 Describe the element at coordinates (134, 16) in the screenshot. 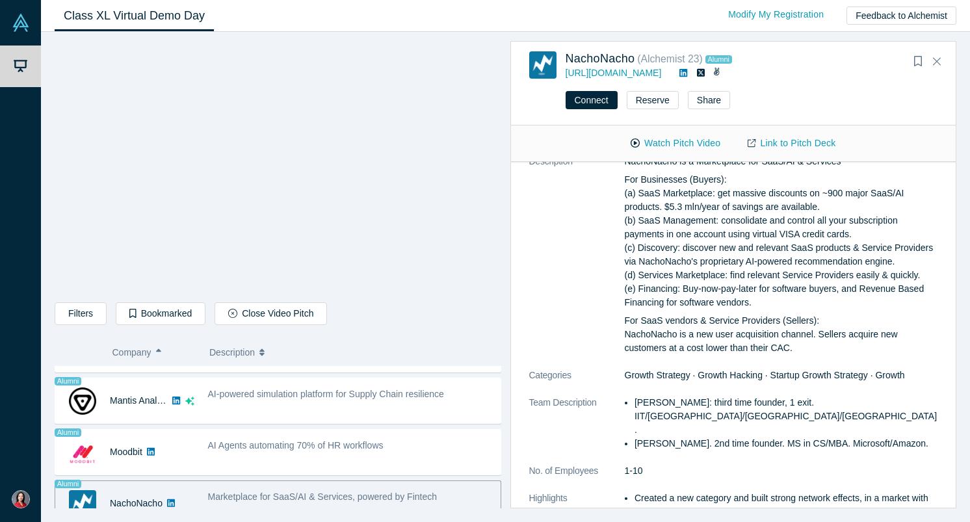

I see `a: Class XL Virtual Demo Day` at that location.